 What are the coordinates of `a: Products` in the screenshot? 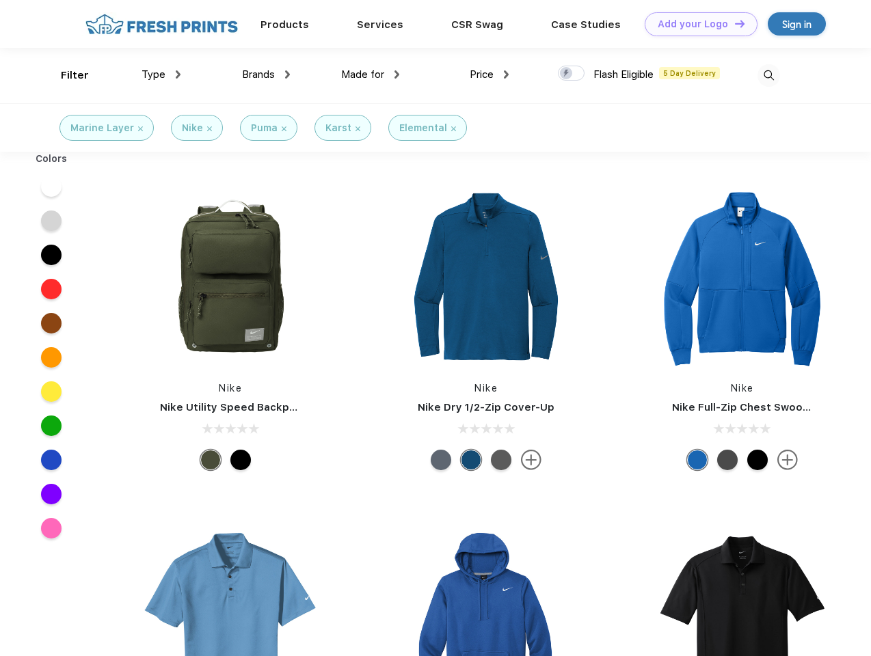 It's located at (284, 25).